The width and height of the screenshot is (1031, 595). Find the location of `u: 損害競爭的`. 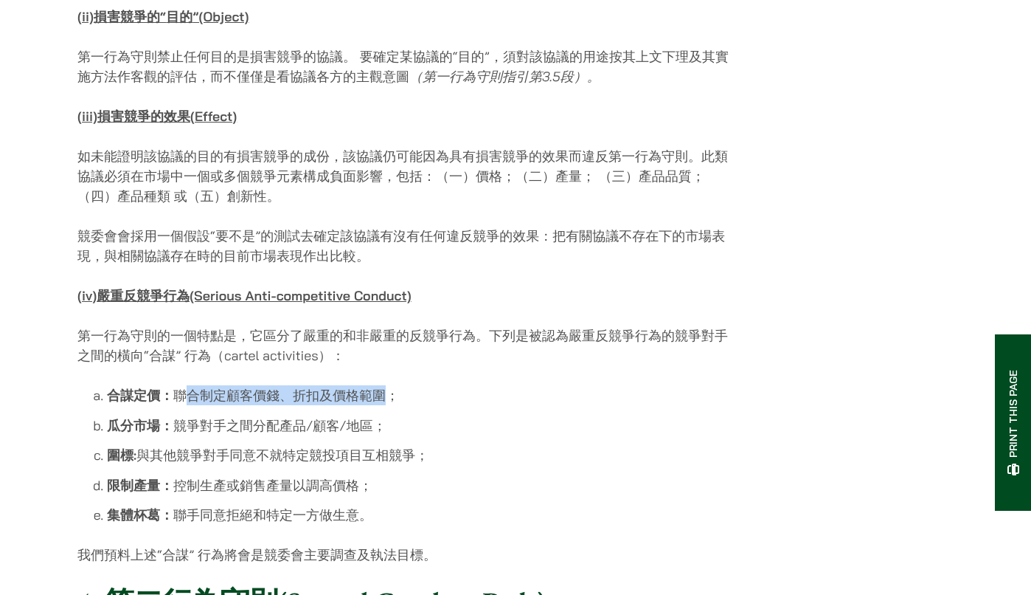

u: 損害競爭的 is located at coordinates (127, 16).